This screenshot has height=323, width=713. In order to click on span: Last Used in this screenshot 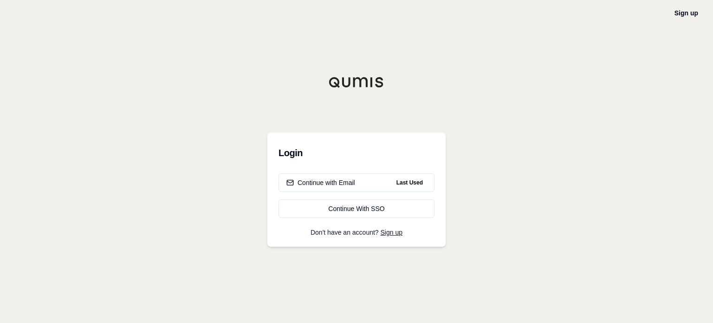, I will do `click(410, 183)`.